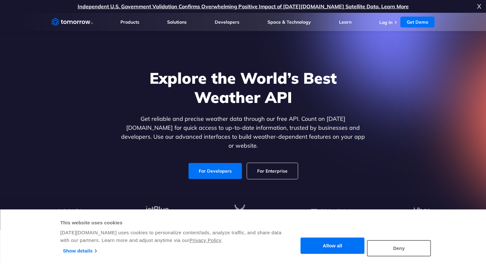 The image size is (486, 264). I want to click on a: Developers, so click(227, 22).